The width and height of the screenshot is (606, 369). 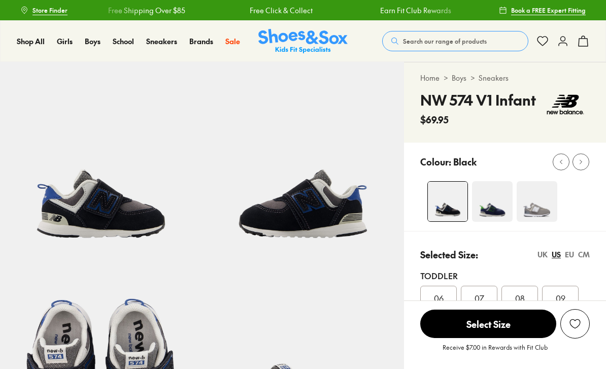 I want to click on span: Store Finder, so click(x=50, y=10).